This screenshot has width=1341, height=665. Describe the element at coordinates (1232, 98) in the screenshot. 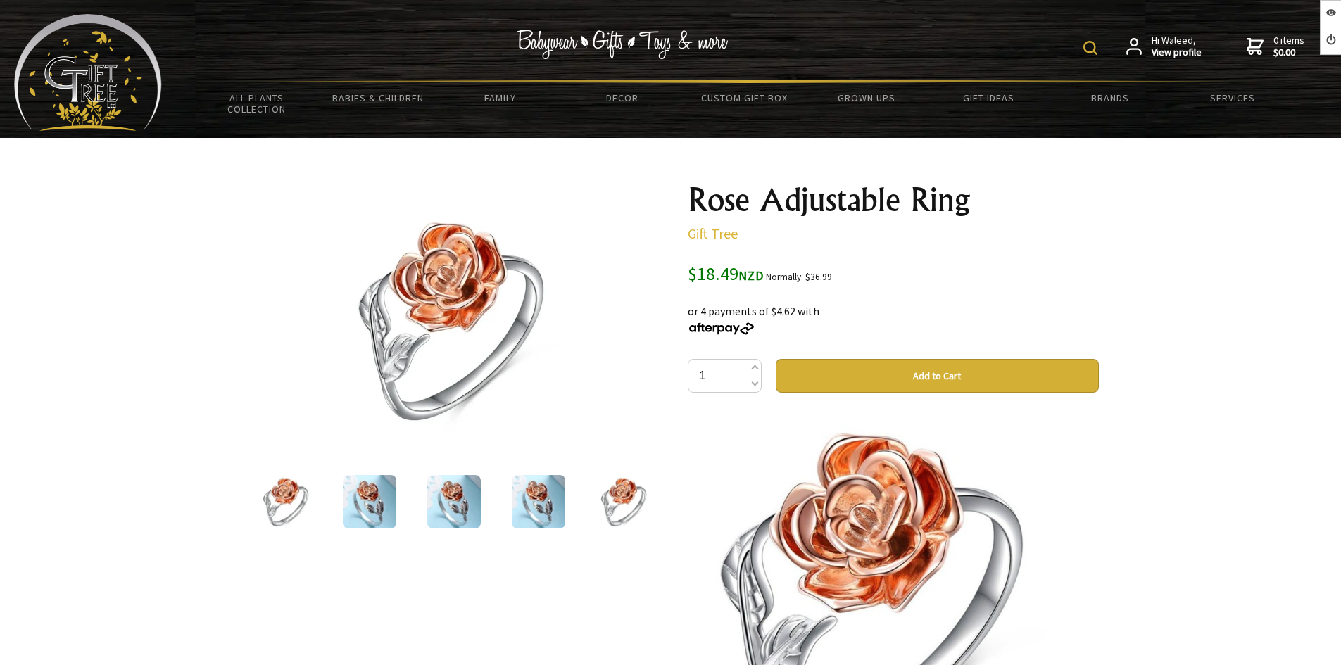

I see `a: Services` at that location.